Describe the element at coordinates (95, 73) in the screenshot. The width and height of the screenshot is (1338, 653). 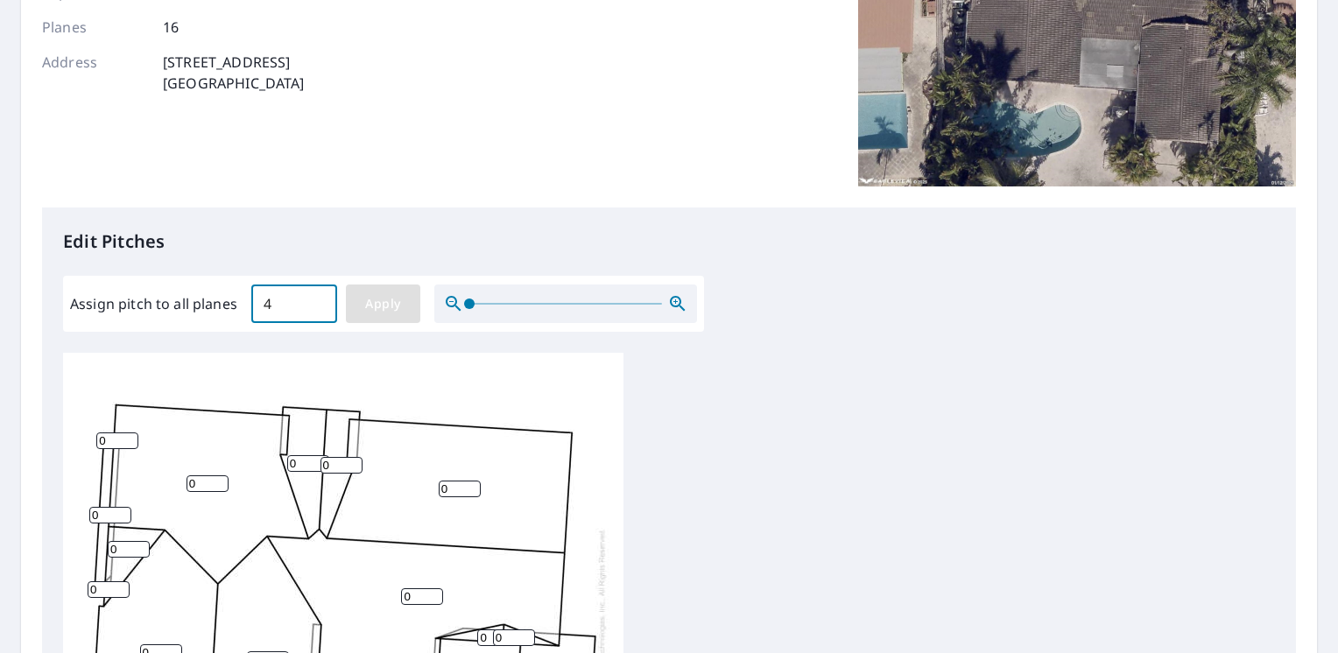
I see `p: Address` at that location.